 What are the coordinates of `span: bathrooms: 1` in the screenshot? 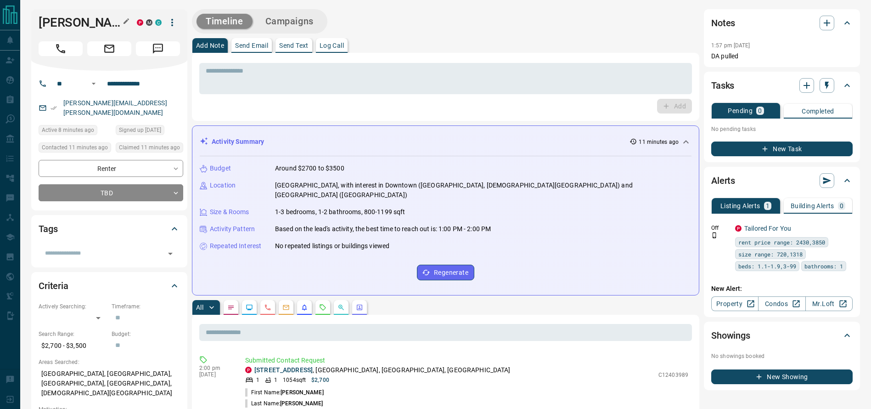 It's located at (823, 266).